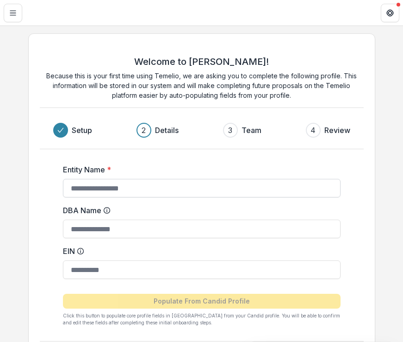  Describe the element at coordinates (390, 13) in the screenshot. I see `button: Get Help` at that location.